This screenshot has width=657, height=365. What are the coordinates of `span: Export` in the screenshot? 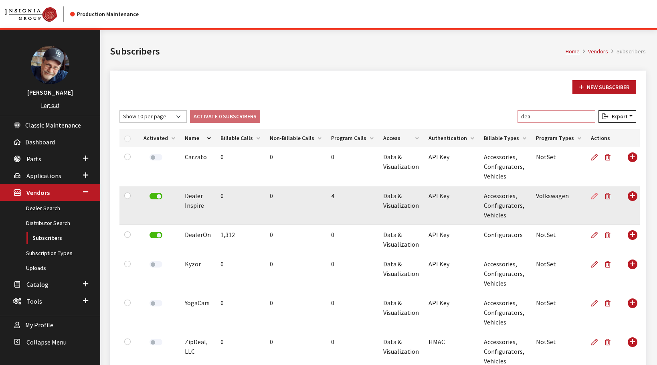 It's located at (618, 116).